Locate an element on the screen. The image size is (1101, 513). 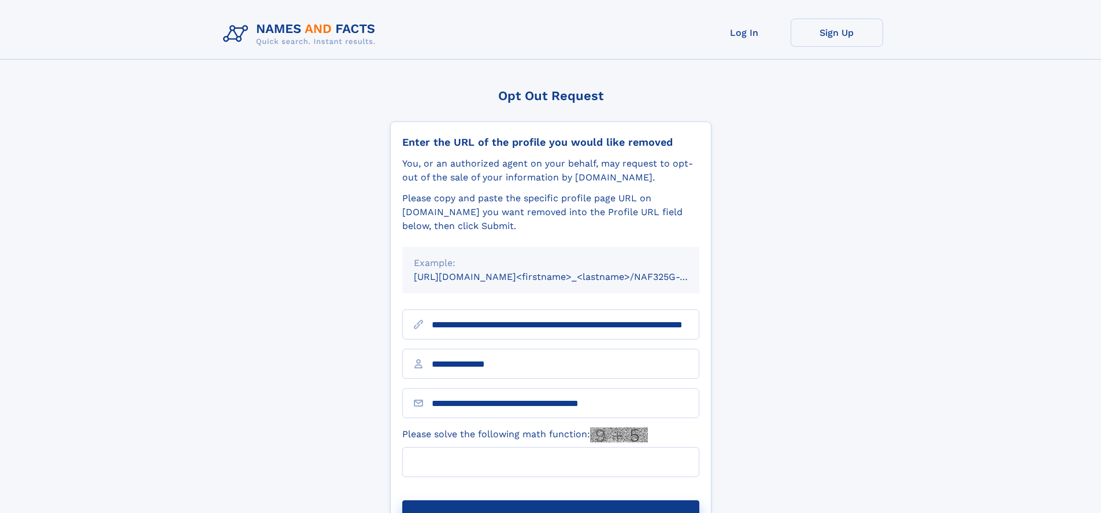
div: Opt Out Request is located at coordinates (551, 95).